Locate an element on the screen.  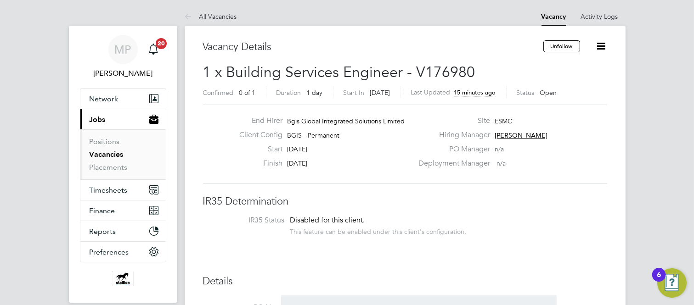
button: Reports is located at coordinates (123, 231).